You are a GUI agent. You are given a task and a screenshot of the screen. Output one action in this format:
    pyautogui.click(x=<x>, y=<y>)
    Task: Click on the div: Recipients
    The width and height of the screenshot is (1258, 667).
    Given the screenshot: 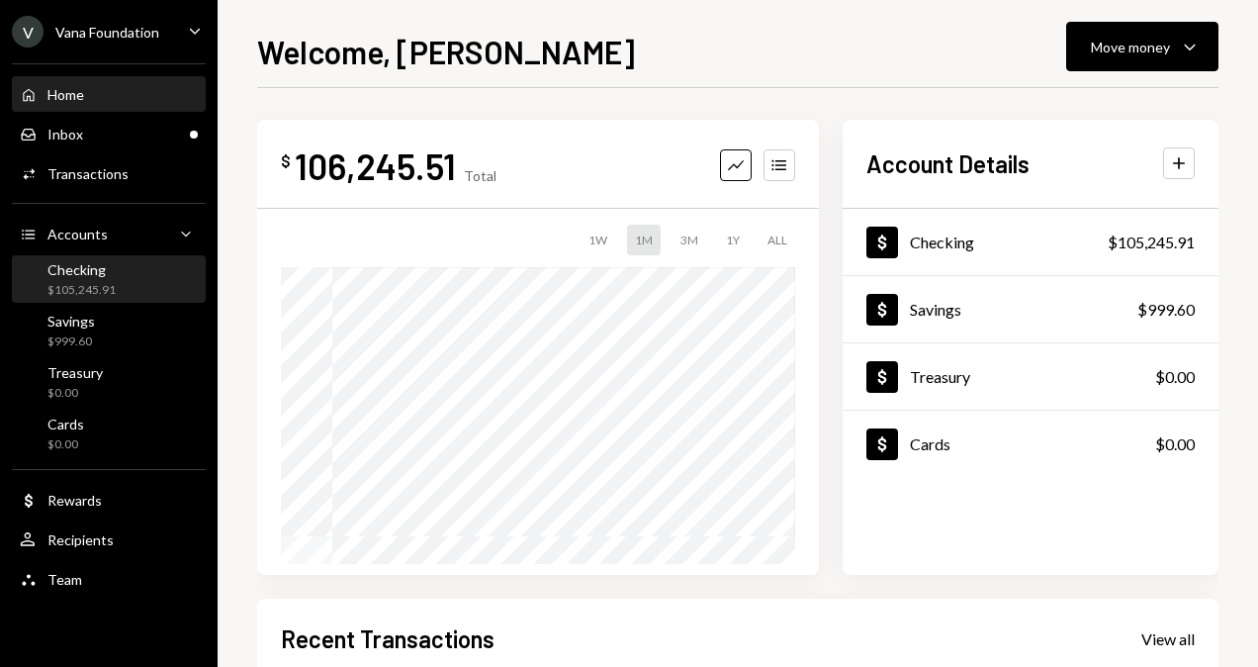 What is the action you would take?
    pyautogui.click(x=80, y=539)
    